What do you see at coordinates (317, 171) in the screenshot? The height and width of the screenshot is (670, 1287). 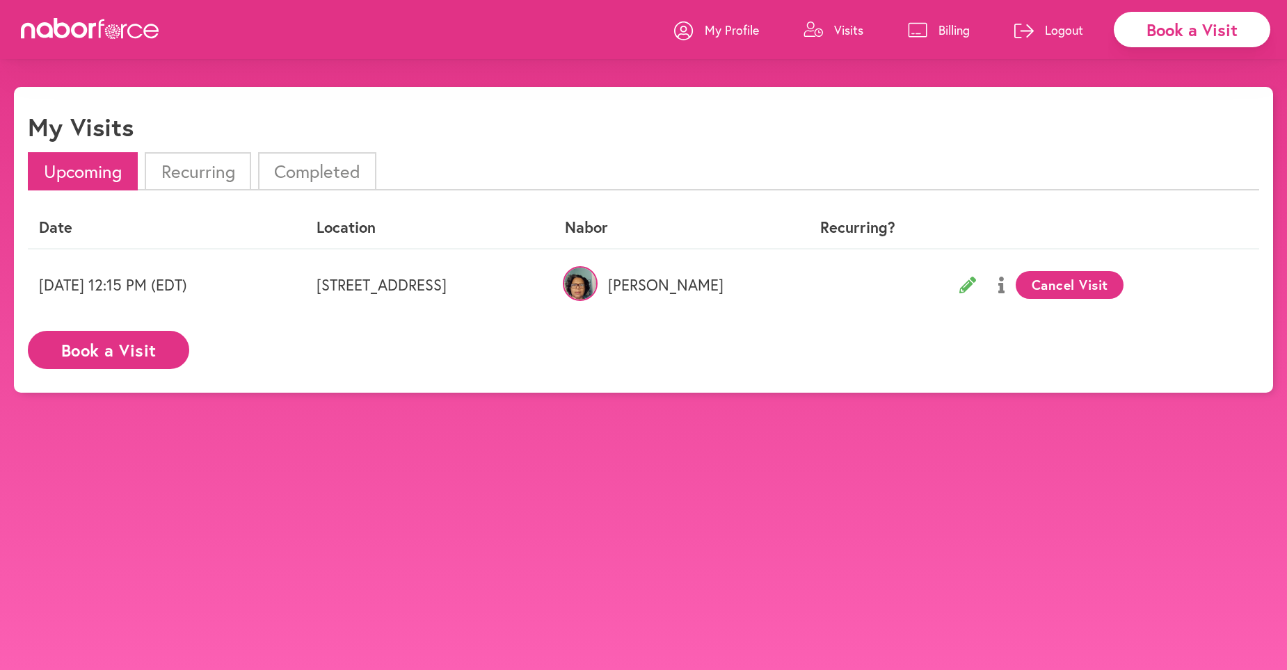 I see `li: Completed` at bounding box center [317, 171].